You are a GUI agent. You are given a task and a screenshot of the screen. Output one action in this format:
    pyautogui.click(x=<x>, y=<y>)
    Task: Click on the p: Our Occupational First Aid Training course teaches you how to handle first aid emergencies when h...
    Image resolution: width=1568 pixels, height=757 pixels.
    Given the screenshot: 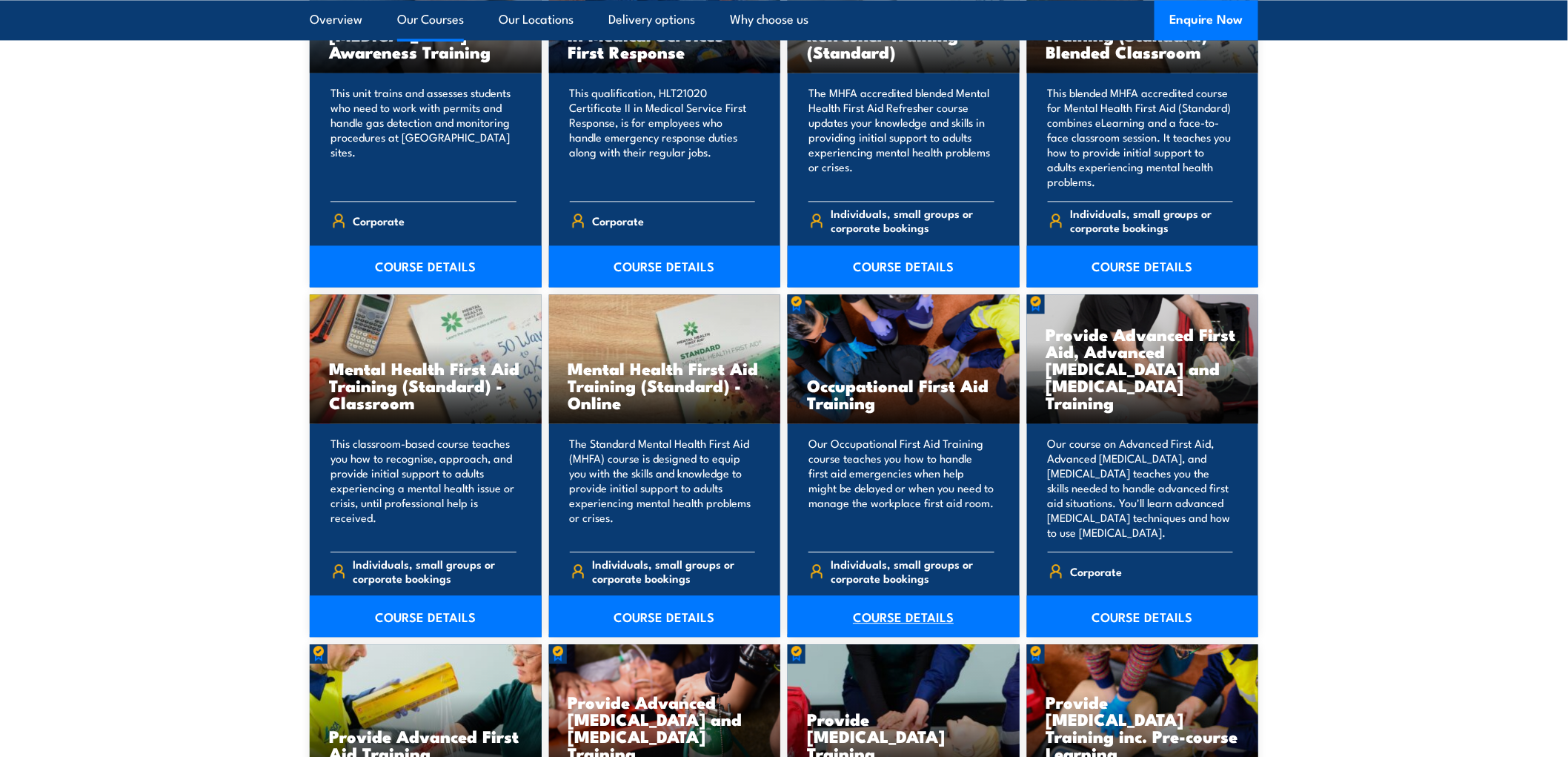 What is the action you would take?
    pyautogui.click(x=901, y=488)
    